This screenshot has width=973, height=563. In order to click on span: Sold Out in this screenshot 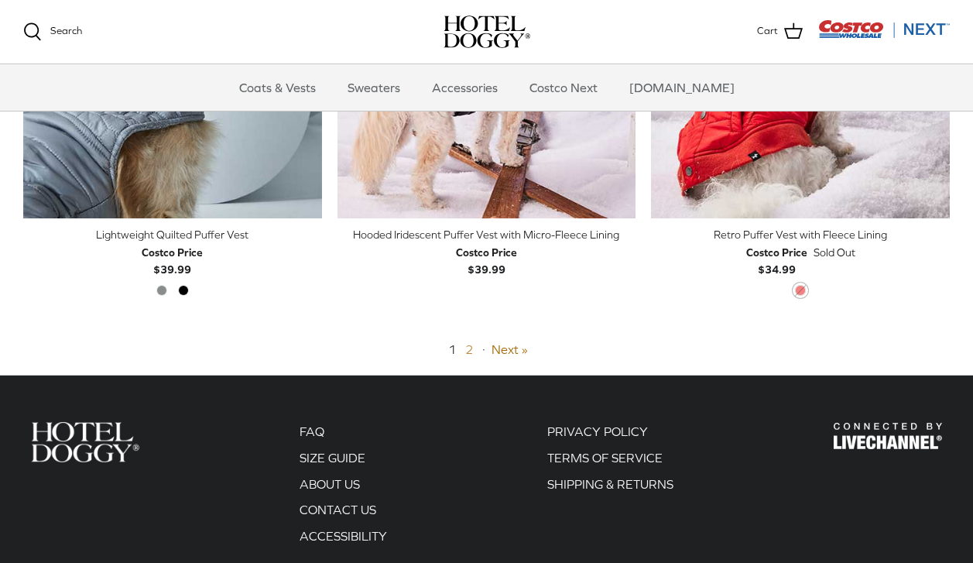, I will do `click(835, 252)`.